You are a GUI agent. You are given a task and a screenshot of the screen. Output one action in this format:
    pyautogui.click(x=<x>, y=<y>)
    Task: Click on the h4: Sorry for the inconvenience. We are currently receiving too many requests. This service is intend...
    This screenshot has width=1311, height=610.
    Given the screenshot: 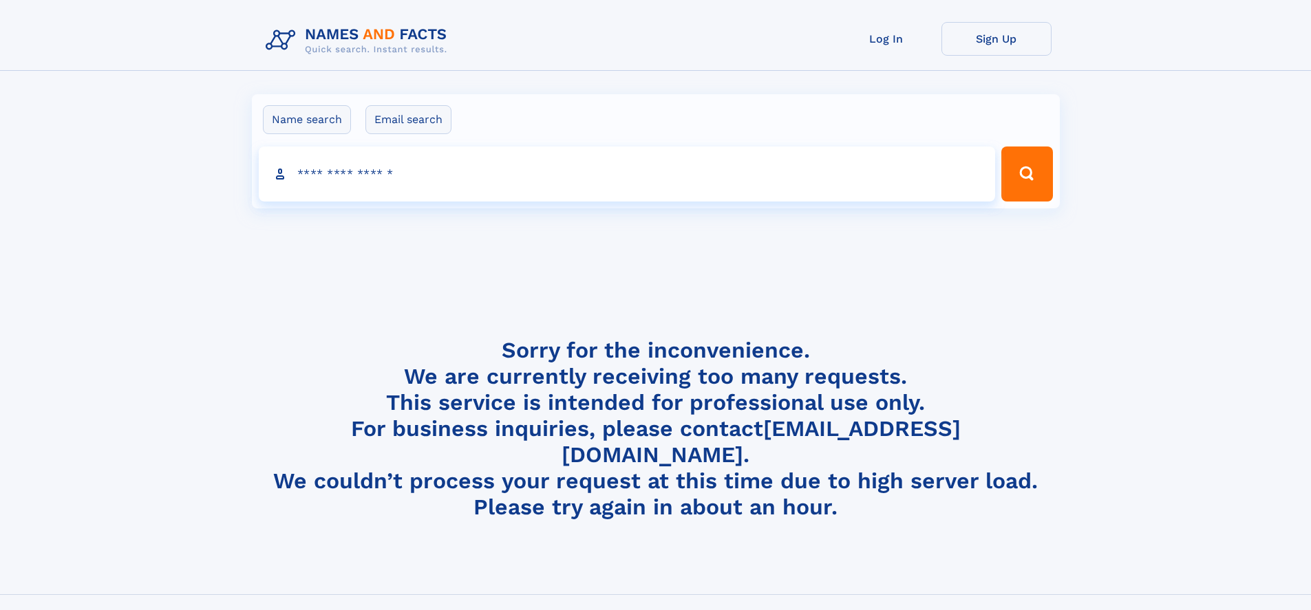 What is the action you would take?
    pyautogui.click(x=656, y=429)
    